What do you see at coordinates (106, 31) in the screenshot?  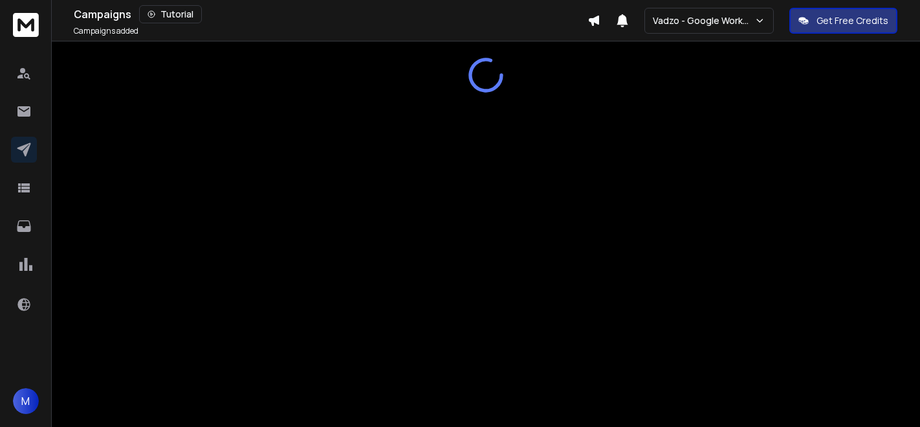 I see `p: Campaigns added` at bounding box center [106, 31].